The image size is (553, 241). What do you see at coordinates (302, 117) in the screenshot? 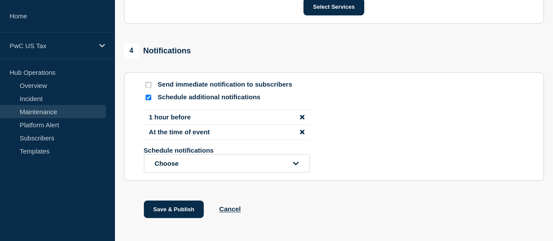
I see `button: disable notification 1 hour before` at bounding box center [302, 117].